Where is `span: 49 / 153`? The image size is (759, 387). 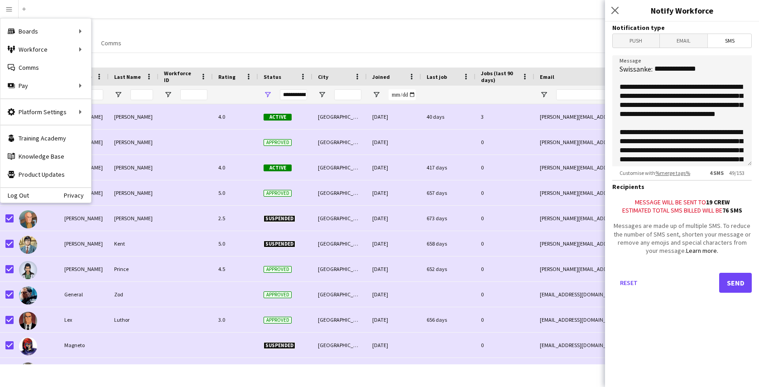
span: 49 / 153 is located at coordinates (727, 172).